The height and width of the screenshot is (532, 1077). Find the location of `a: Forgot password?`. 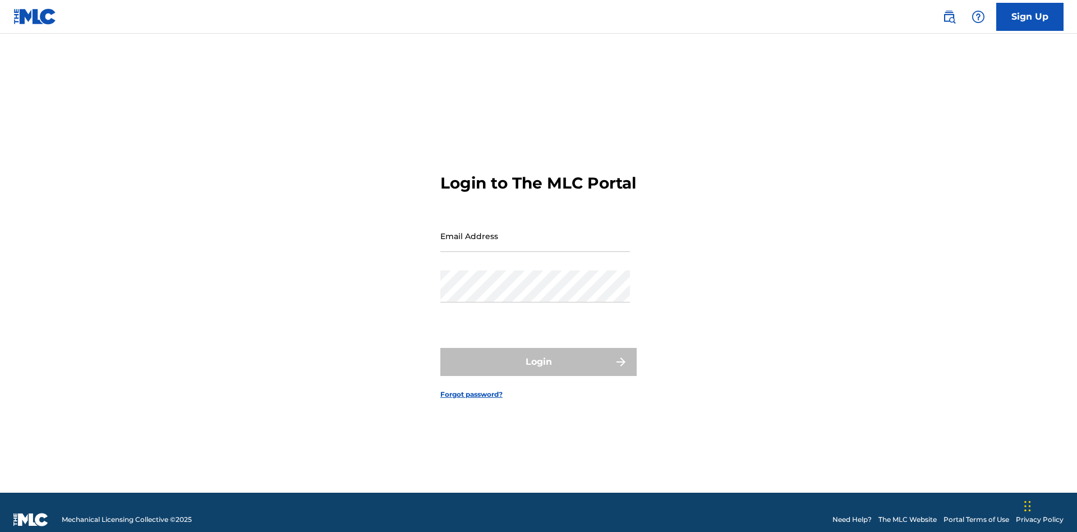

a: Forgot password? is located at coordinates (471, 394).